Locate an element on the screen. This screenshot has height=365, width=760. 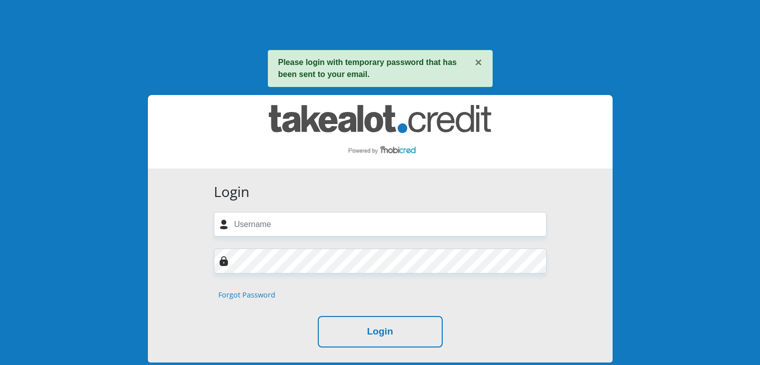
img: user-icon image is located at coordinates (224, 224).